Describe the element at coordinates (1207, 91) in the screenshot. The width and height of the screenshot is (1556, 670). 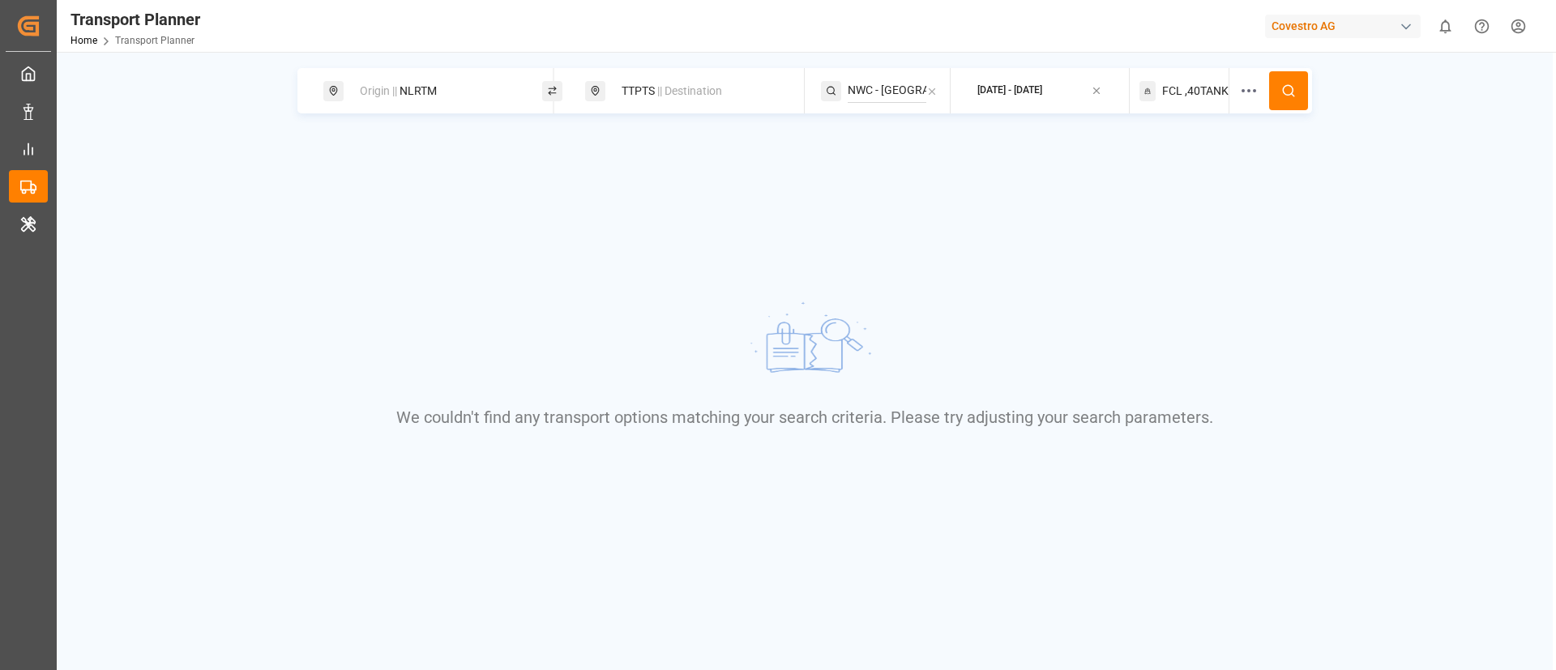
I see `span: ,40TANK` at that location.